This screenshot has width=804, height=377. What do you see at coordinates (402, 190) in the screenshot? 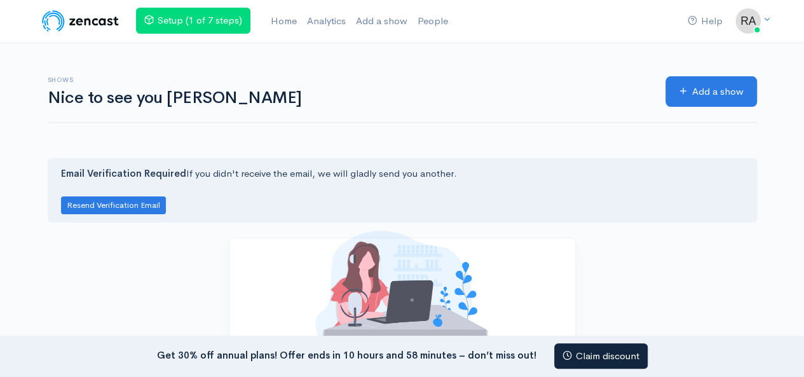
I see `div: If you didn't receive the email, we will gladly send you another.` at bounding box center [402, 190].